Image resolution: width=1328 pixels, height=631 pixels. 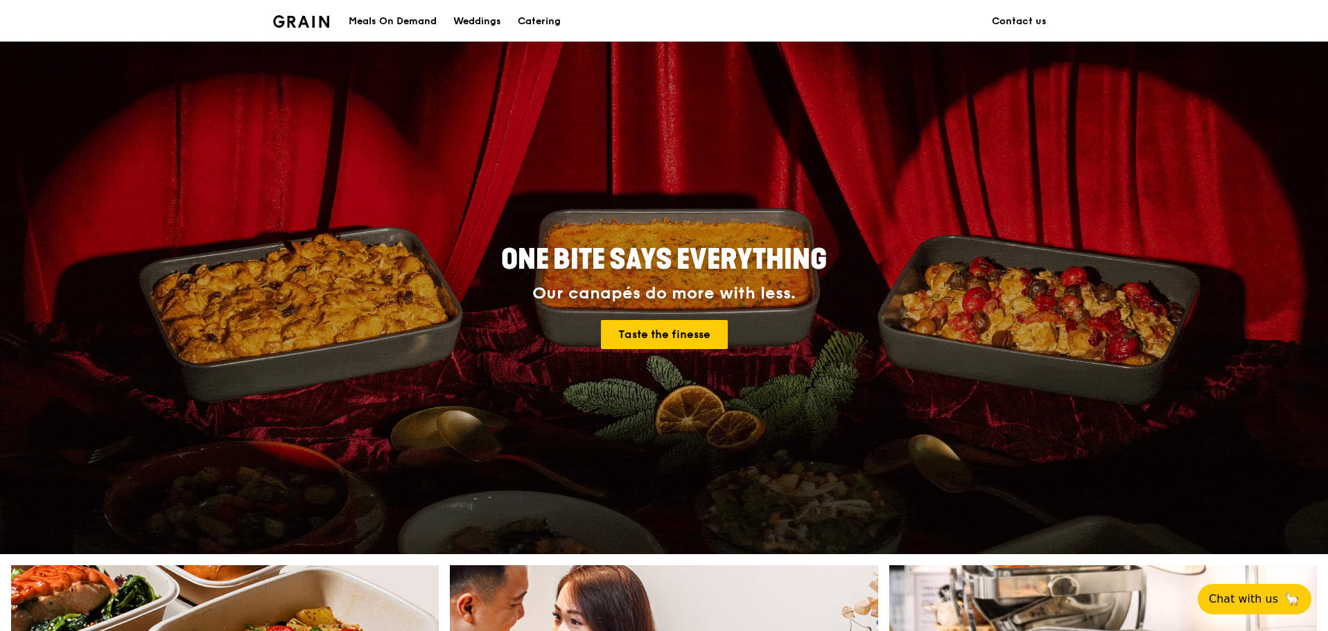 What do you see at coordinates (1019, 21) in the screenshot?
I see `a: Contact us` at bounding box center [1019, 21].